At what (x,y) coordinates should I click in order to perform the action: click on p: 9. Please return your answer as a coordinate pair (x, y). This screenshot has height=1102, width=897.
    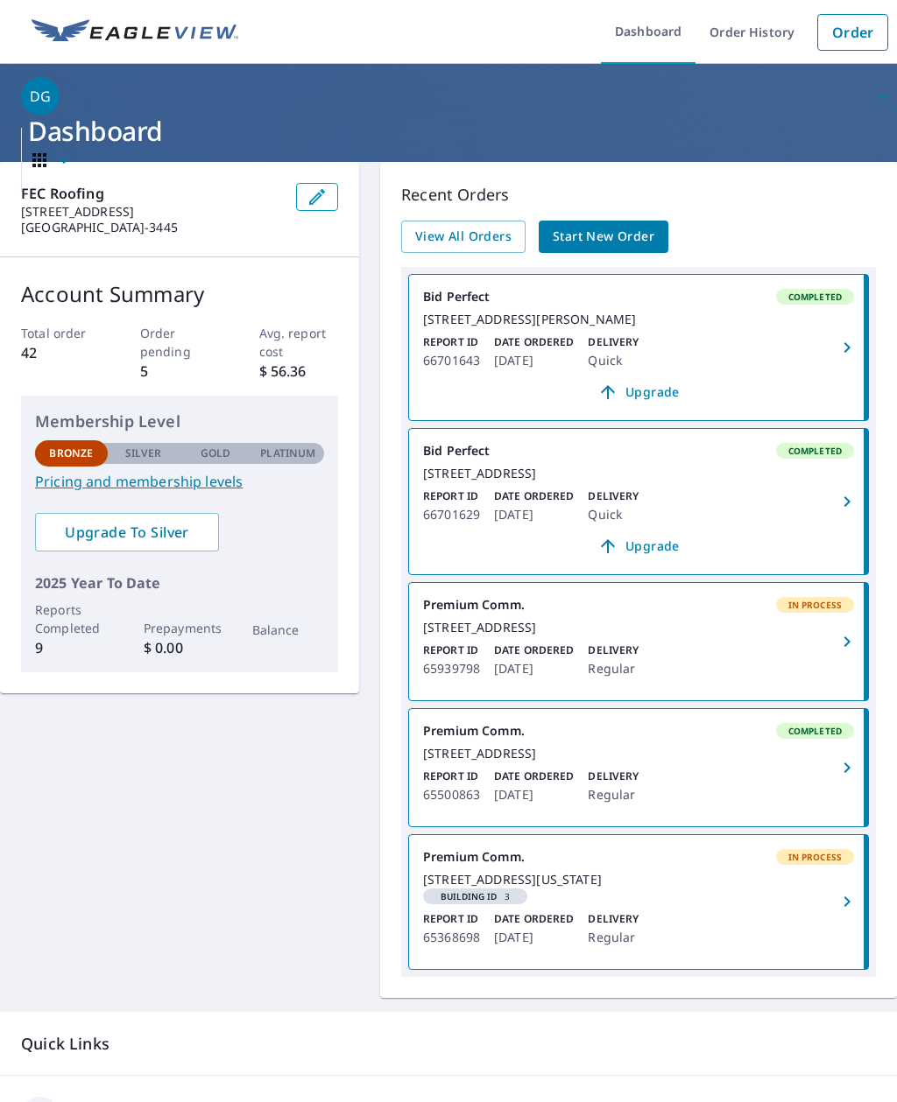
    Looking at the image, I should click on (71, 648).